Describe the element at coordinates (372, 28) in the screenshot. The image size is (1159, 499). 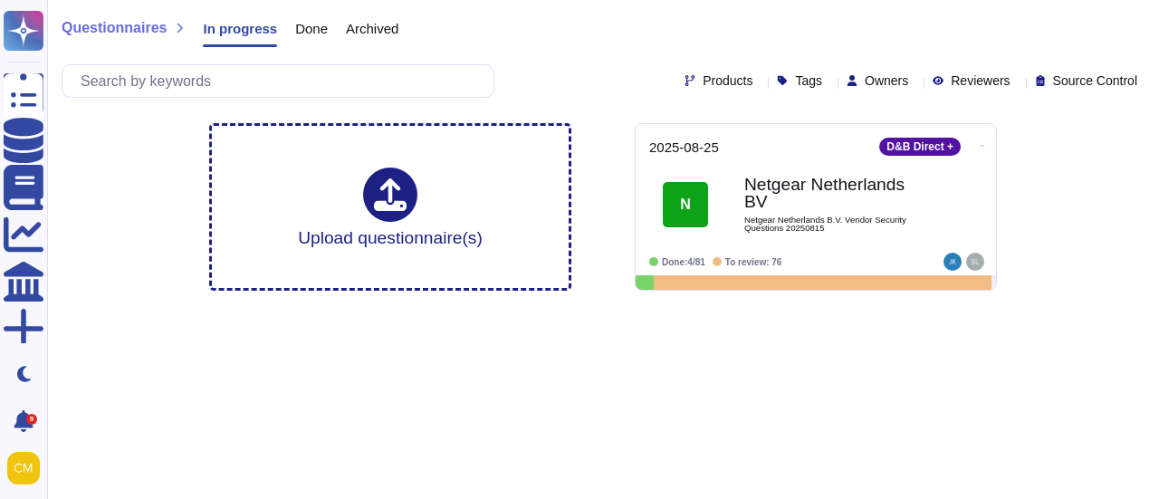
I see `span: Archived` at that location.